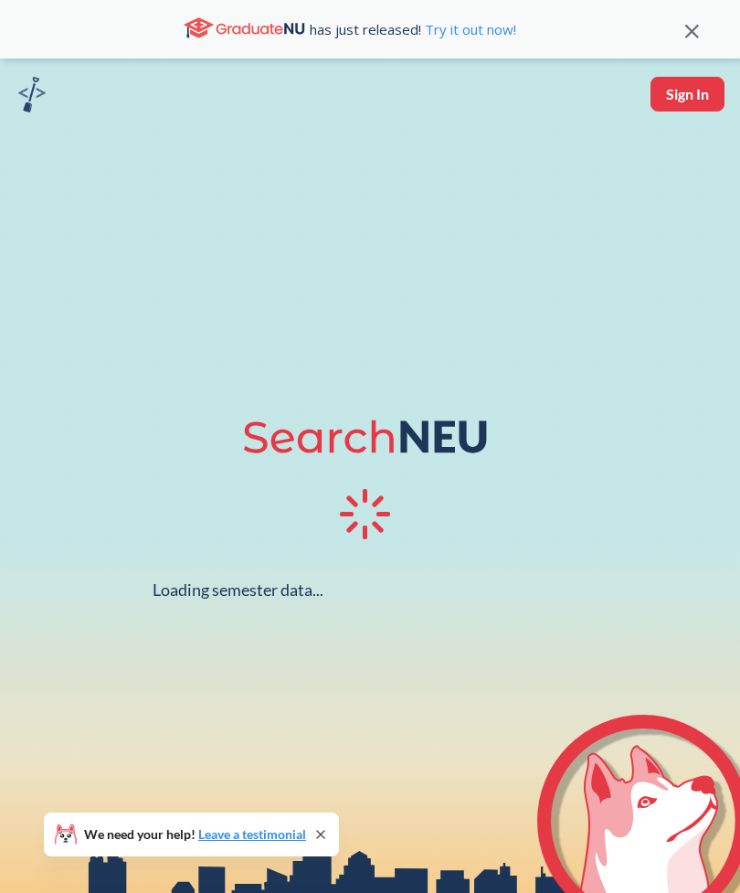  I want to click on span: We need your help!, so click(195, 834).